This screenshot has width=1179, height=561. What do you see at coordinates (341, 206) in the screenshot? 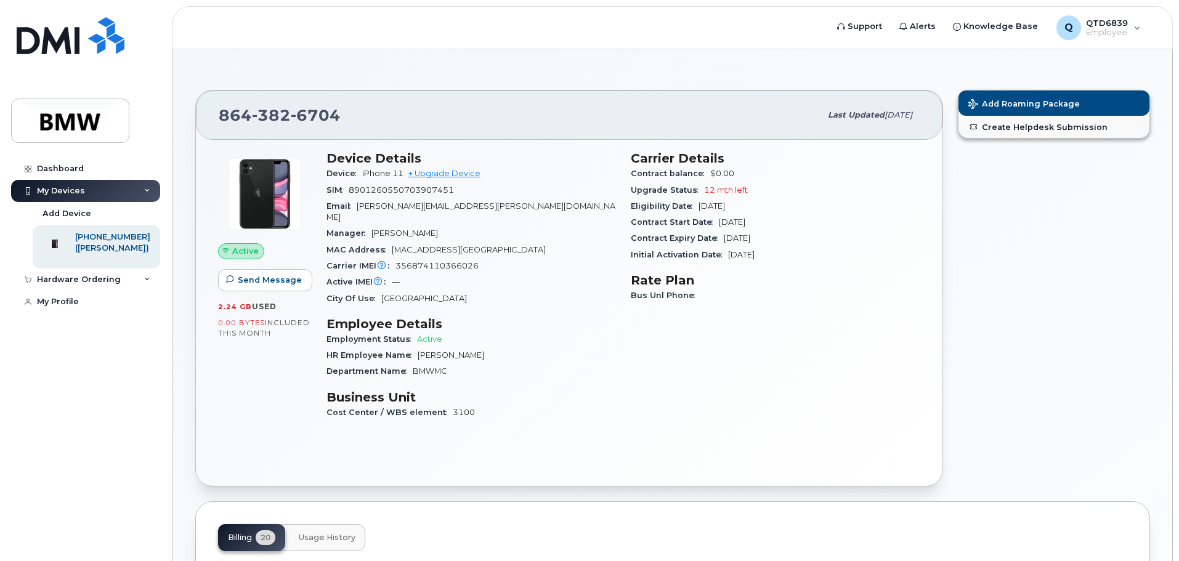
I see `span: Email` at bounding box center [341, 206].